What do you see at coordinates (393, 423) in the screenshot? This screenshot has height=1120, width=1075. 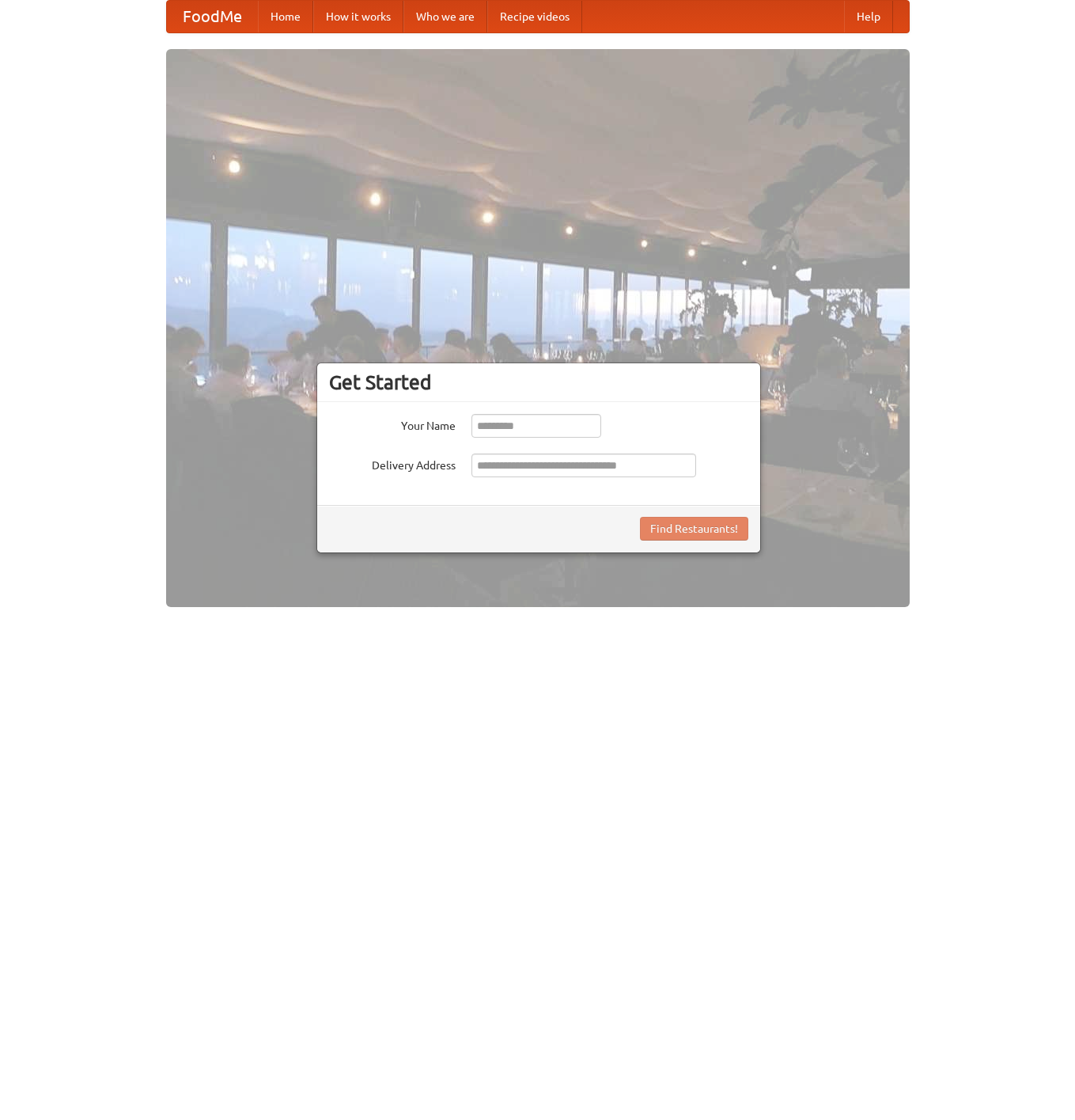 I see `label: Your Name` at bounding box center [393, 423].